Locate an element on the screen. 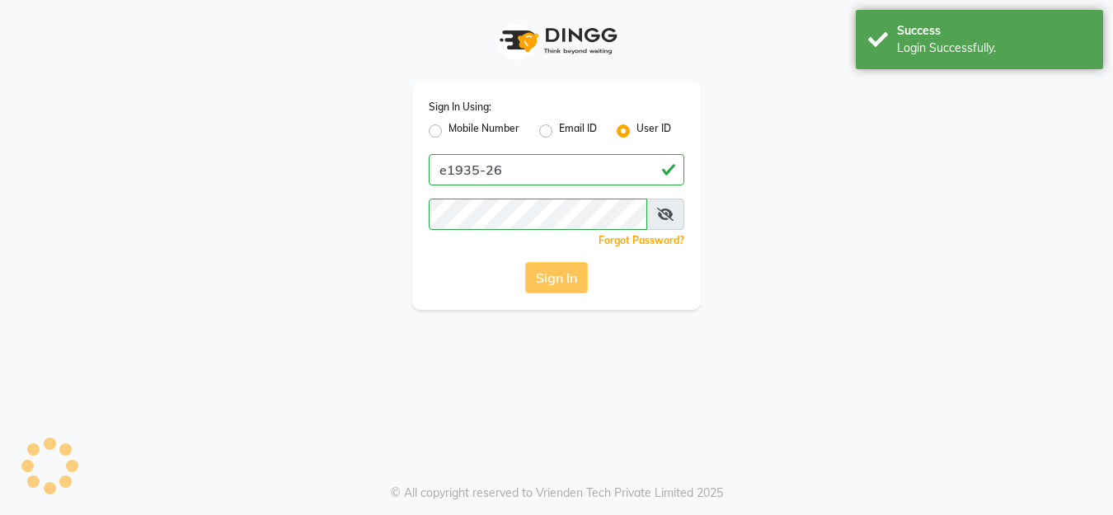 The width and height of the screenshot is (1113, 515). label: User ID is located at coordinates (654, 131).